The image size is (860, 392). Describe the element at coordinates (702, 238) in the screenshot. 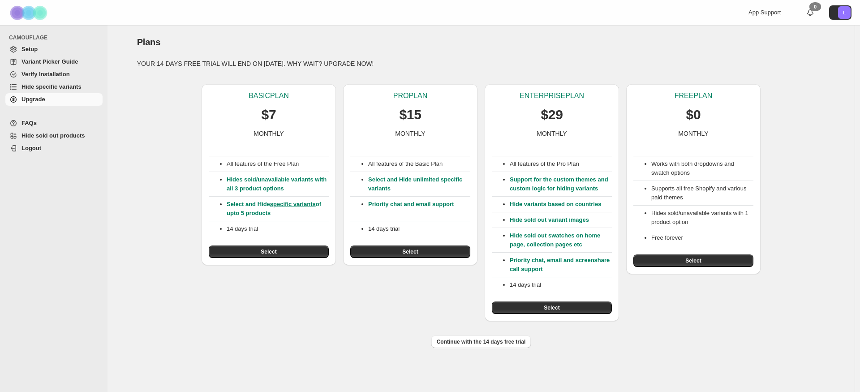

I see `li: Free forever` at that location.